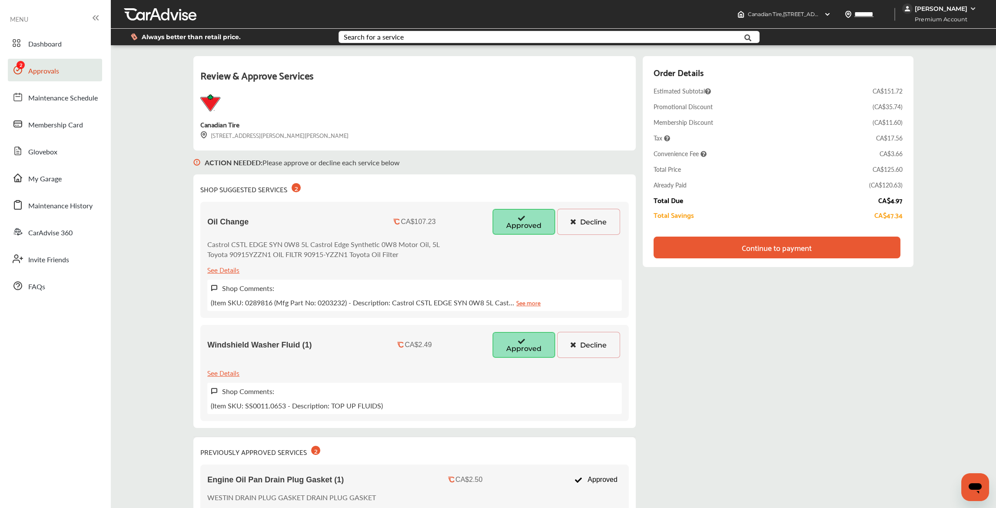 Image resolution: width=996 pixels, height=508 pixels. What do you see at coordinates (302, 162) in the screenshot?
I see `p: Please approve or decline each service below` at bounding box center [302, 162].